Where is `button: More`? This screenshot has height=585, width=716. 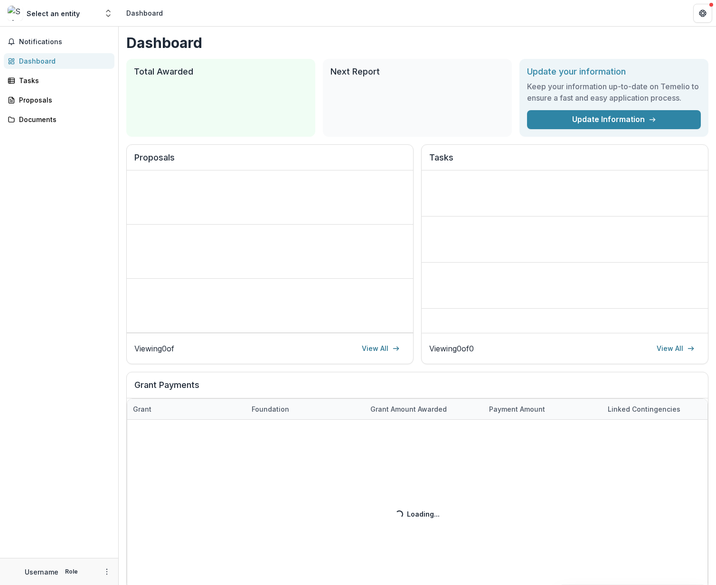
button: More is located at coordinates (107, 571).